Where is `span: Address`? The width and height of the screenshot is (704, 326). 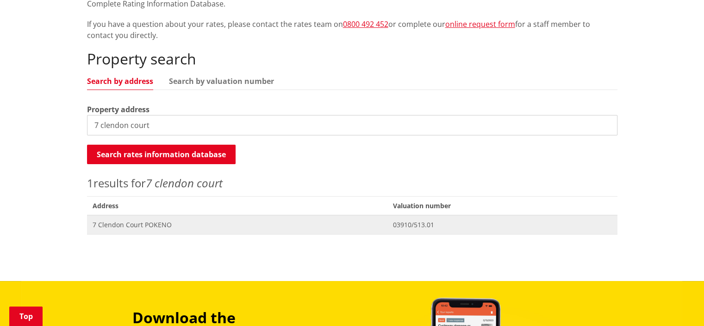
span: Address is located at coordinates (238, 205).